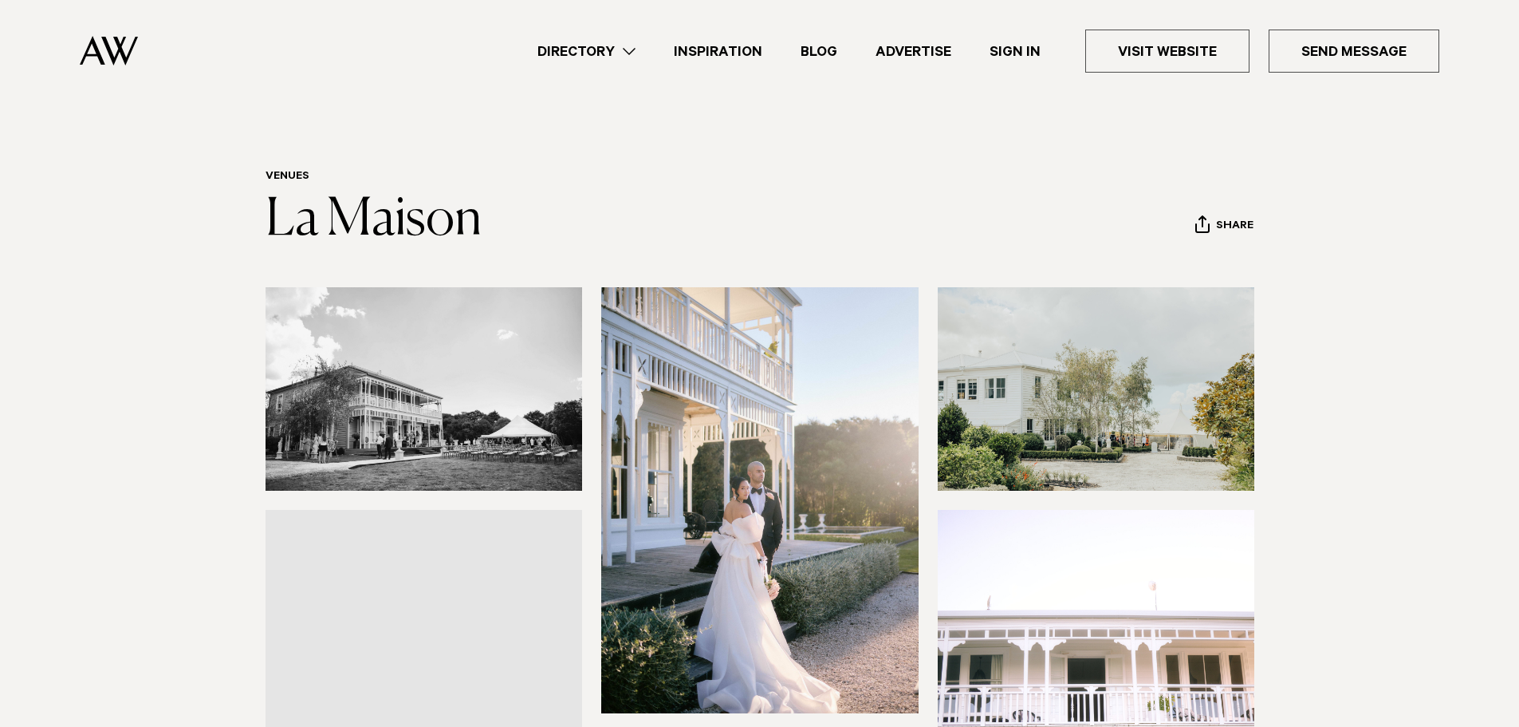 Image resolution: width=1519 pixels, height=727 pixels. What do you see at coordinates (1015, 51) in the screenshot?
I see `a: Sign In` at bounding box center [1015, 51].